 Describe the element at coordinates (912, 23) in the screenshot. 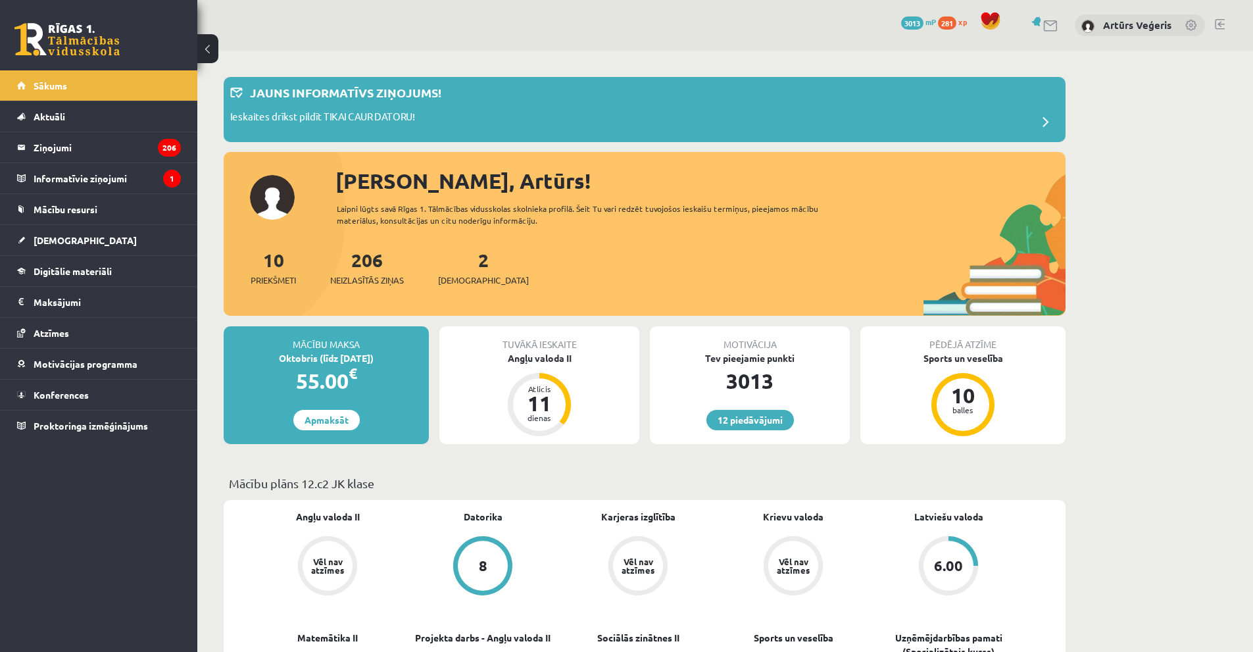

I see `span: 3013` at that location.